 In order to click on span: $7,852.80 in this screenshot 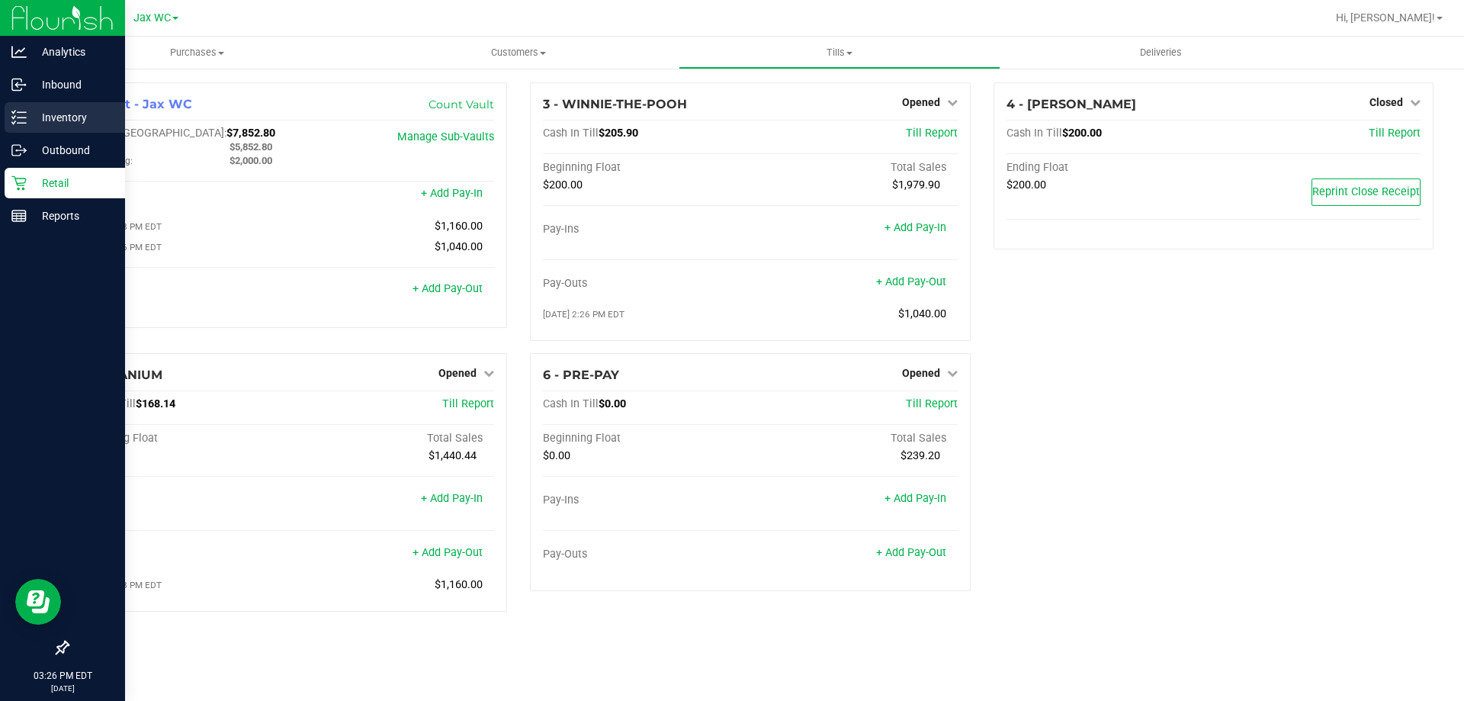, I will do `click(251, 133)`.